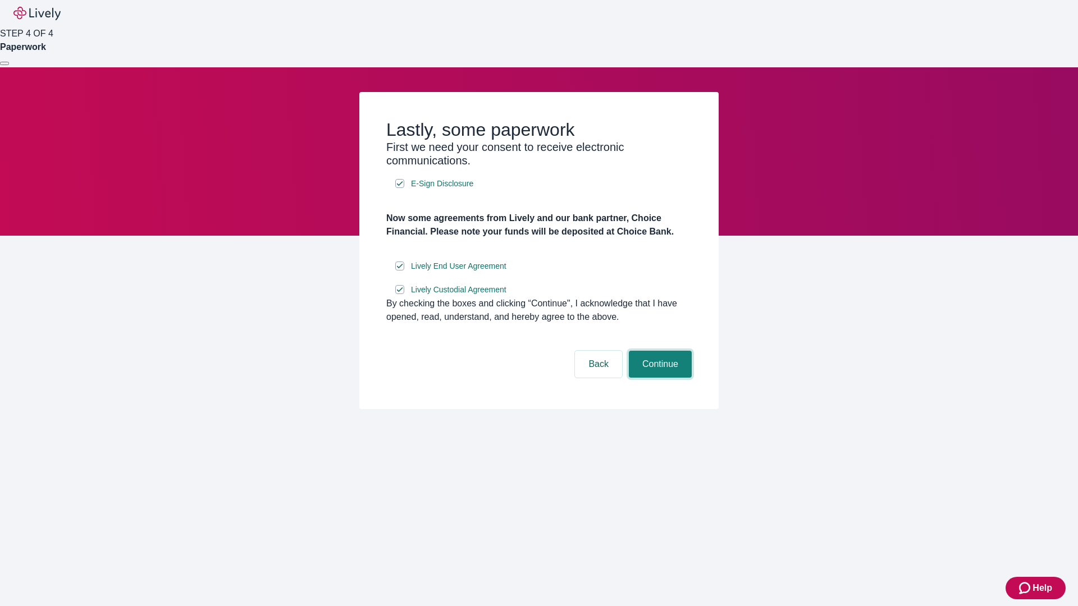 This screenshot has height=606, width=1078. I want to click on h3: First we need your consent to receive electronic communications., so click(539, 154).